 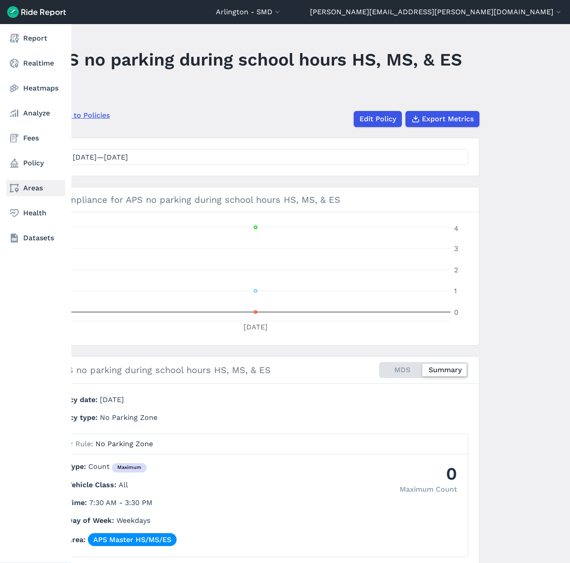 I want to click on a: Heatmaps, so click(x=36, y=88).